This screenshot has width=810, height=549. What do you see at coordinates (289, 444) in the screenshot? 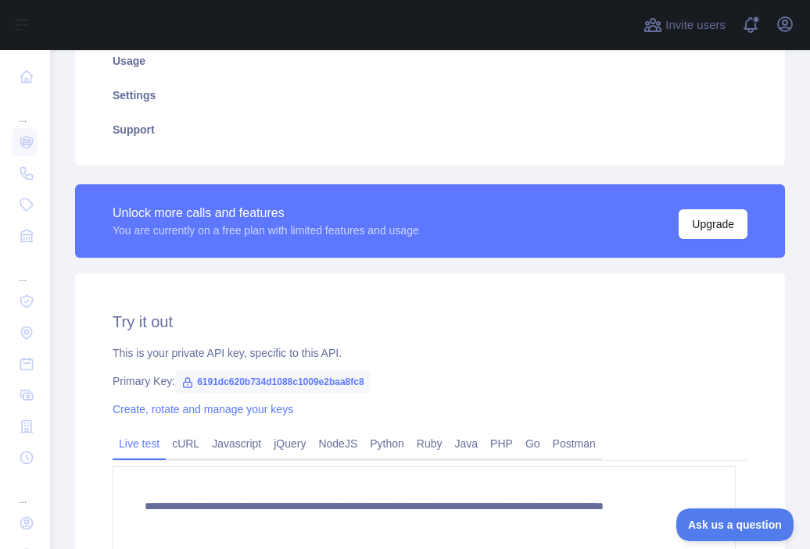
I see `a: jQuery` at bounding box center [289, 444].